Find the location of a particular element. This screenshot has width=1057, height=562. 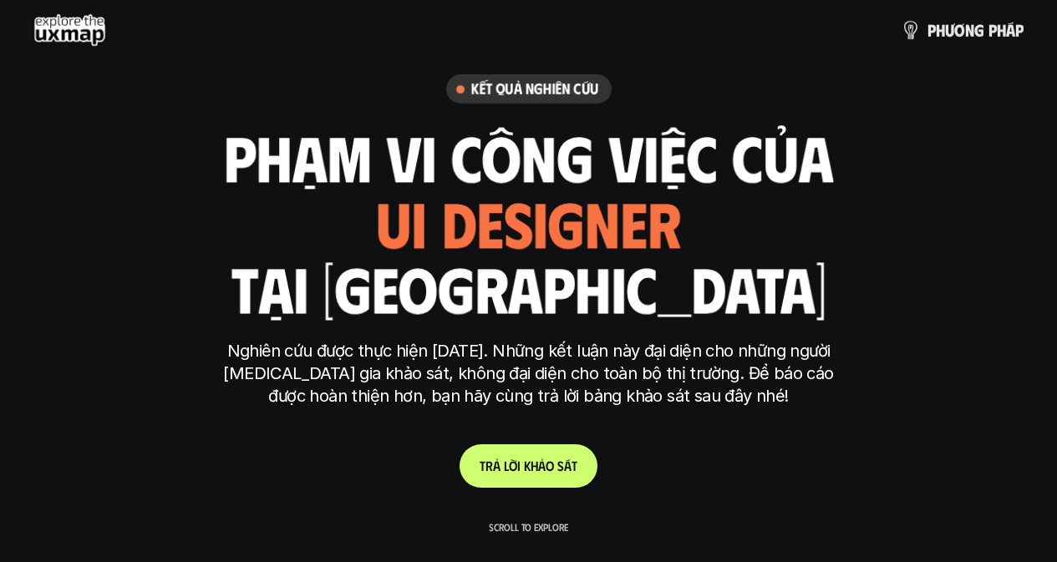

span: T is located at coordinates (482, 465).